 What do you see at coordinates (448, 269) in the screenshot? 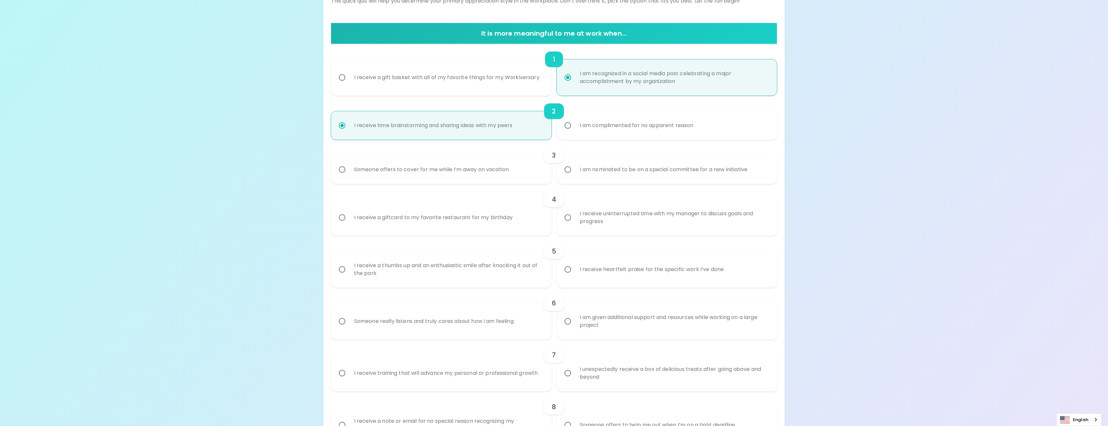
I see `div: I receive a thumbs up and an enthusiastic smile after knocking it out of the park` at bounding box center [448, 269].